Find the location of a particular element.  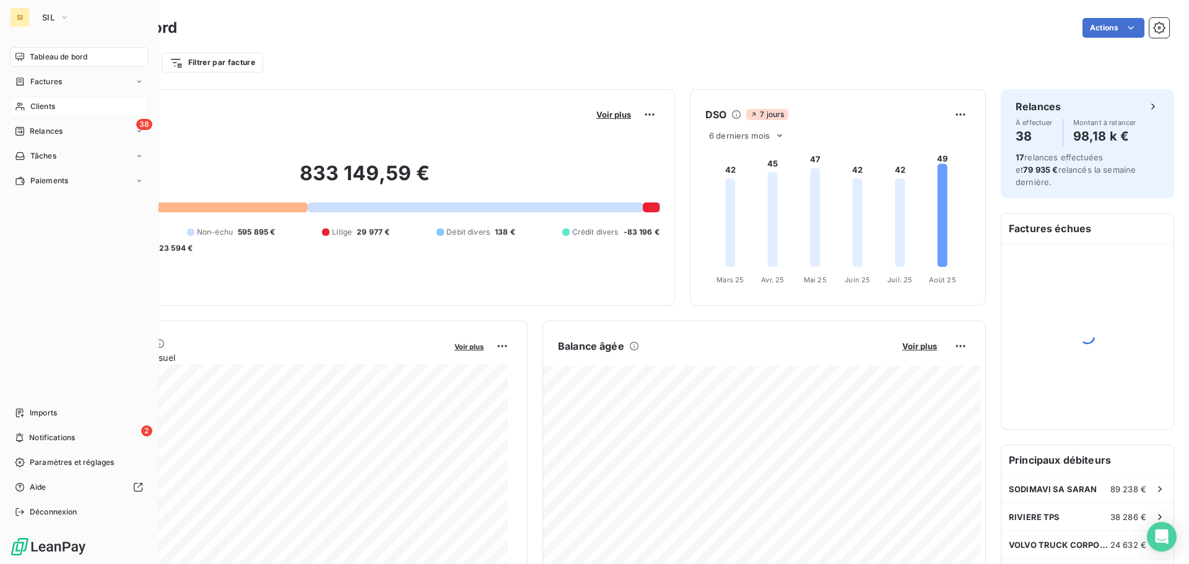

h6: Principaux débiteurs is located at coordinates (1087, 460).